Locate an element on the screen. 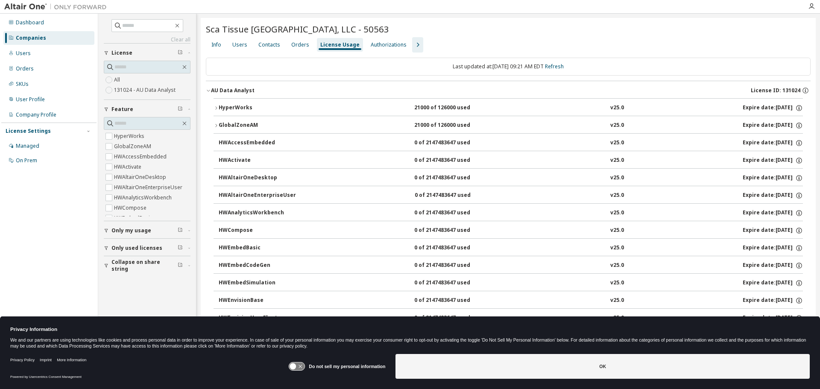 The height and width of the screenshot is (389, 820). span: License is located at coordinates (122, 53).